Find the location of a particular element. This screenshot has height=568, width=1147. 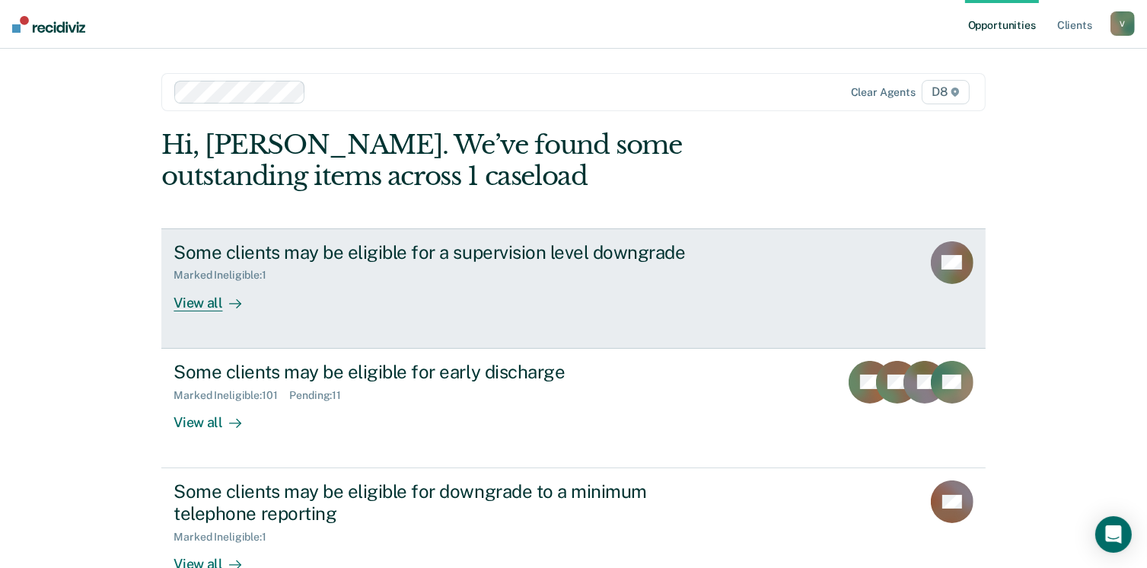

div: Marked Ineligible : 101 is located at coordinates (231, 395).